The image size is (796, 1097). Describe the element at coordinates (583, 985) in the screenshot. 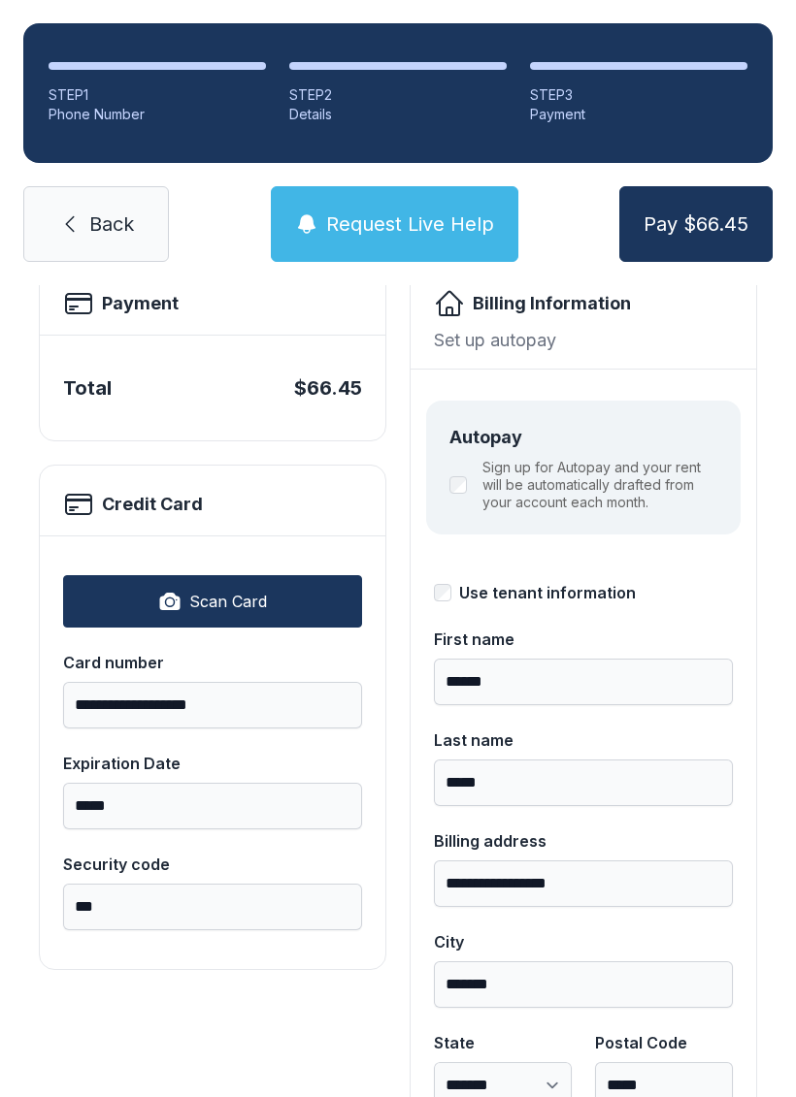

I see `input: City` at that location.